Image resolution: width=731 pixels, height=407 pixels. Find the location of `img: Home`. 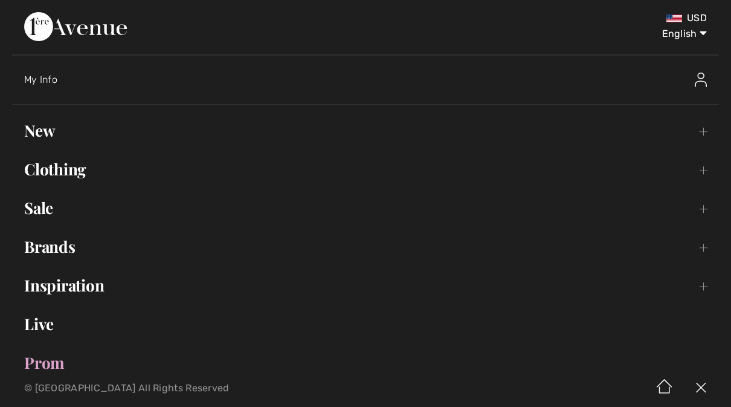

img: Home is located at coordinates (665, 388).